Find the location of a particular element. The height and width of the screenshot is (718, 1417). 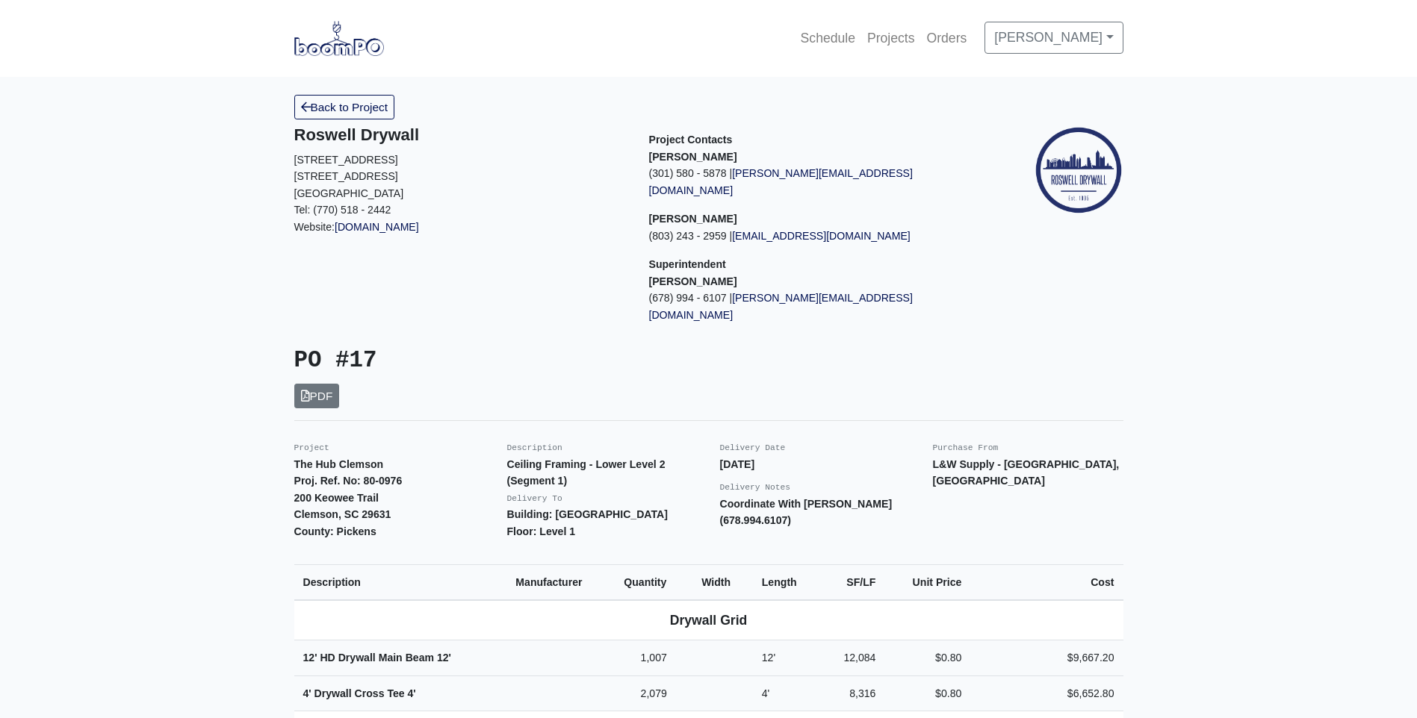

h5: Roswell Drywall is located at coordinates (460, 135).